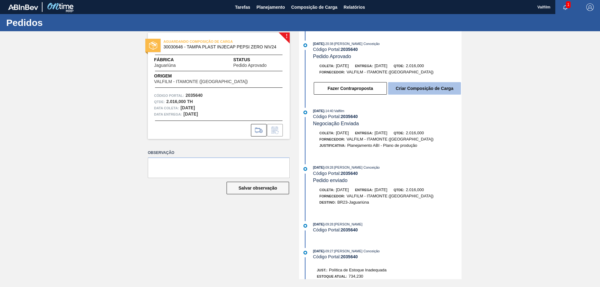 Image resolution: width=600 pixels, height=287 pixels. What do you see at coordinates (165, 65) in the screenshot?
I see `span: Jaguariúna` at bounding box center [165, 65].